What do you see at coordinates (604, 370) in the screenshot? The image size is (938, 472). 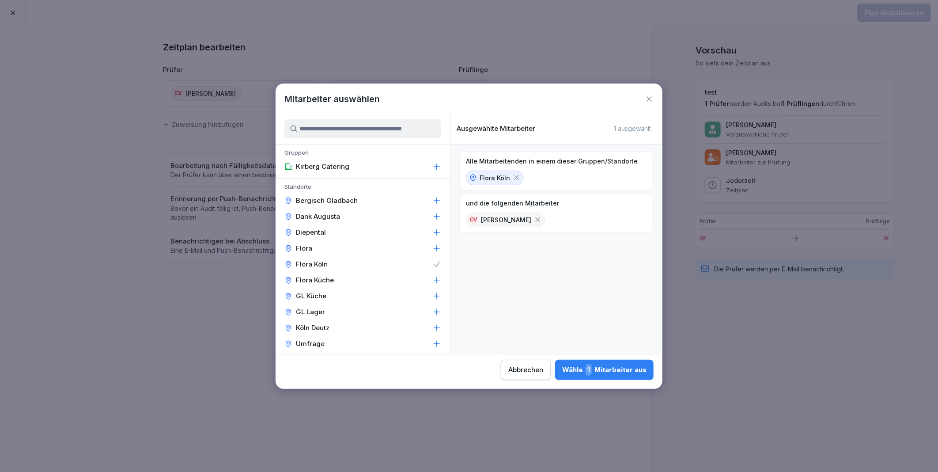 I see `div: Wähle Mitarbeiter aus` at bounding box center [604, 370].